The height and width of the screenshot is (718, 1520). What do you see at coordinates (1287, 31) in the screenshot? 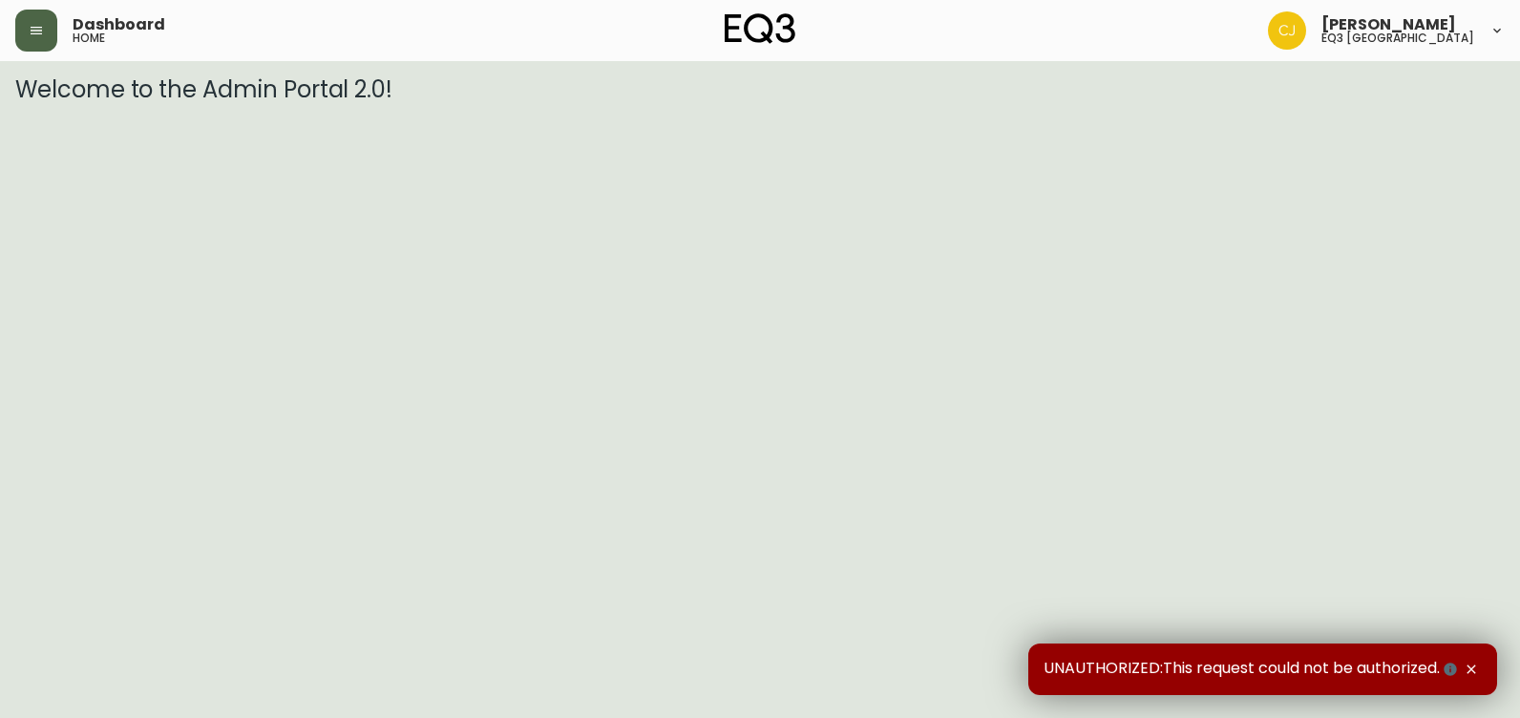
I see `img: 7836c8950ad67d536e8437018b5c2533` at bounding box center [1287, 31].